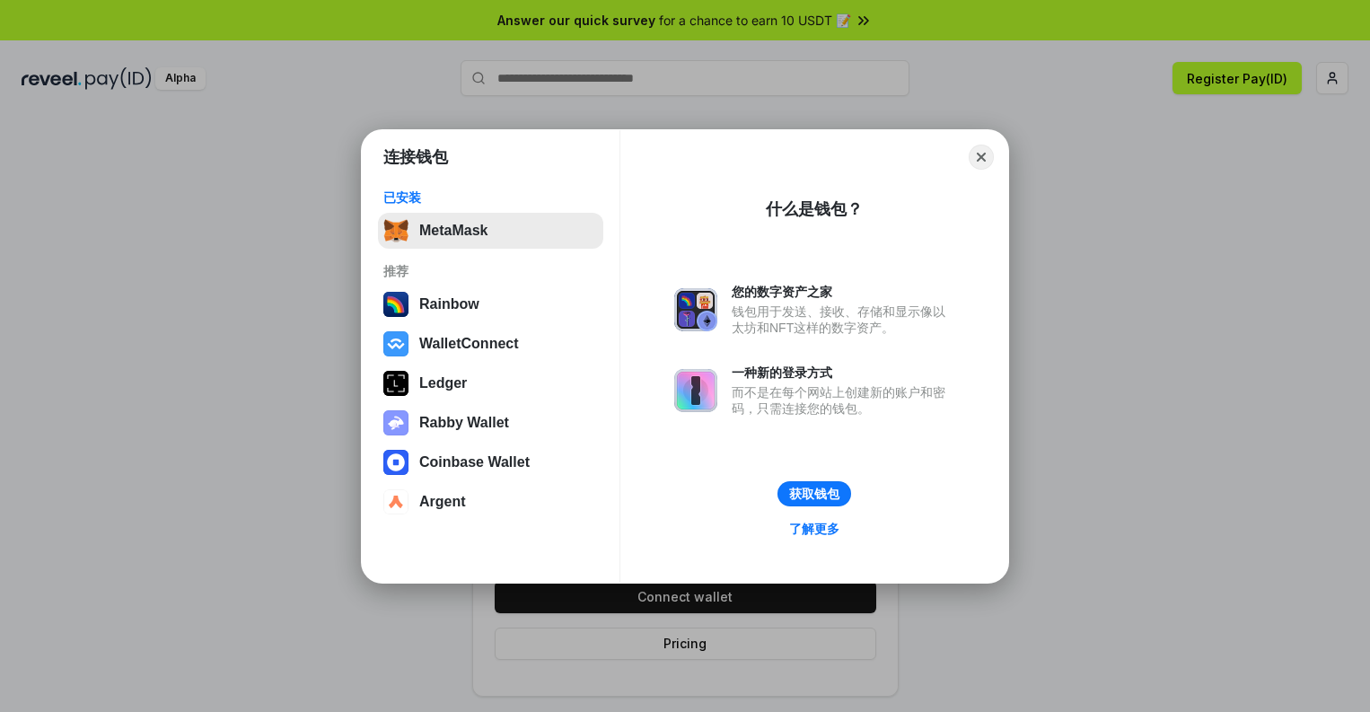  I want to click on div: Coinbase Wallet, so click(474, 462).